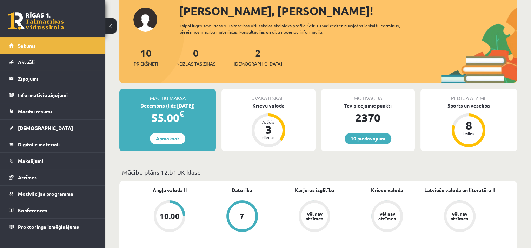  I want to click on div: Krievu valoda, so click(268, 106).